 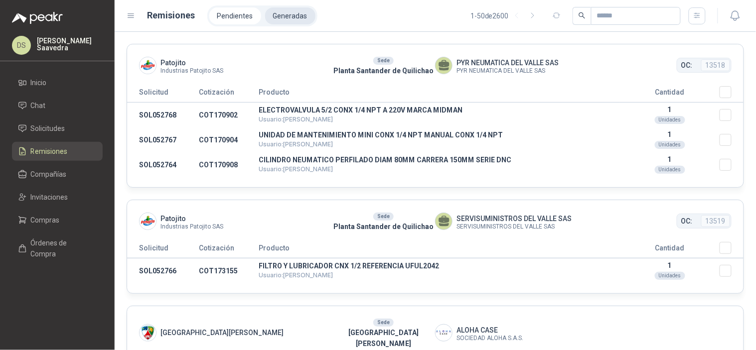 What do you see at coordinates (235, 16) in the screenshot?
I see `a: Pendientes` at bounding box center [235, 16].